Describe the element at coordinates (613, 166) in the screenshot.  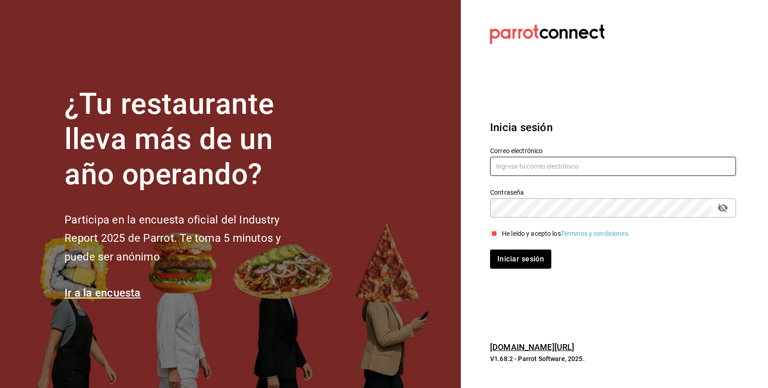
I see `input: Ingresa tu correo electrónico` at that location.